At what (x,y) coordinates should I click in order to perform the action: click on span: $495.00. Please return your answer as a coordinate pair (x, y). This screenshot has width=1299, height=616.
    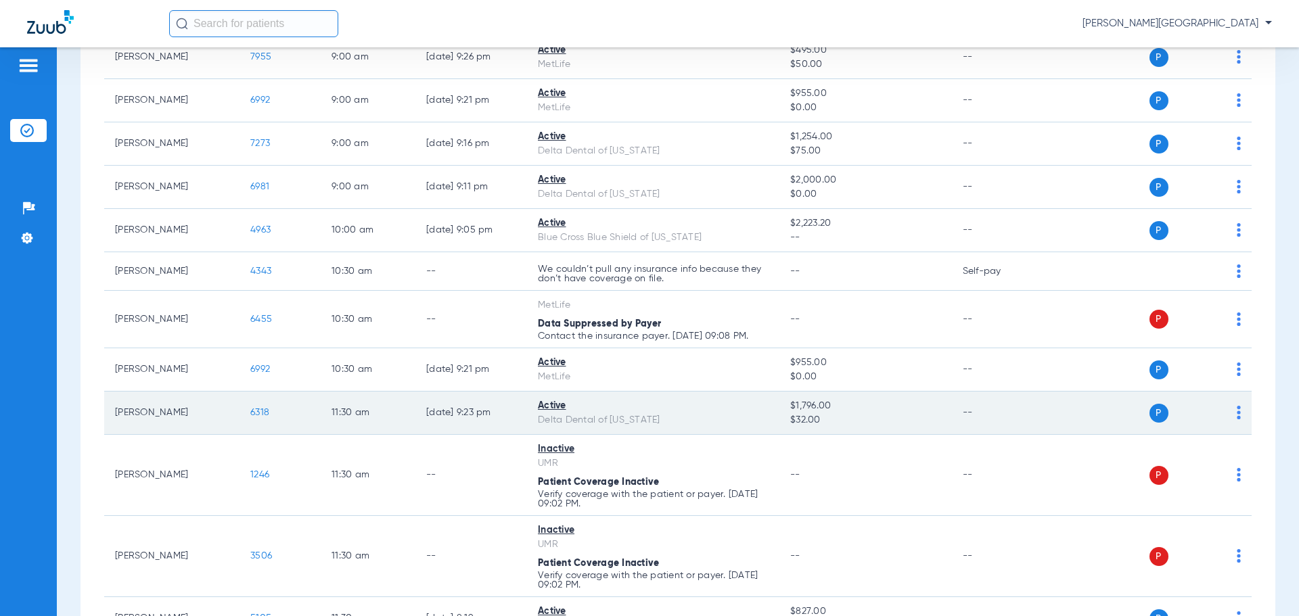
    Looking at the image, I should click on (865, 50).